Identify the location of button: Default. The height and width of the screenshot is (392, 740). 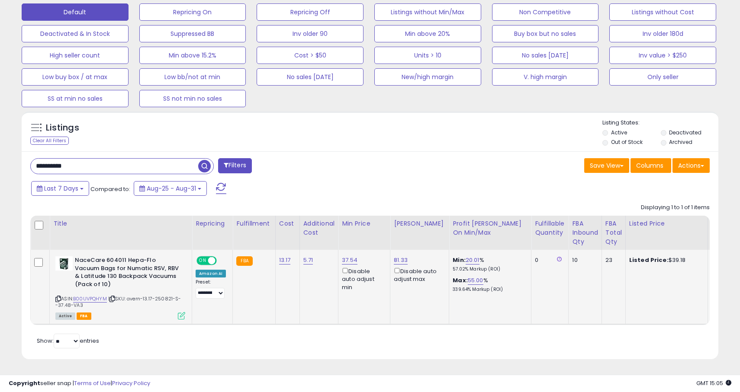
(75, 12).